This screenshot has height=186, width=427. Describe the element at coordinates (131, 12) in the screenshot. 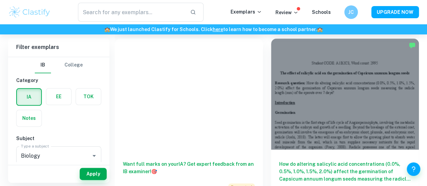

I see `input: Search for any exemplars...` at that location.